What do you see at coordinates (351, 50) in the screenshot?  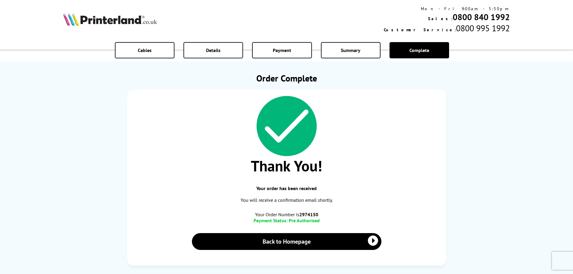 I see `span: Summary` at bounding box center [351, 50].